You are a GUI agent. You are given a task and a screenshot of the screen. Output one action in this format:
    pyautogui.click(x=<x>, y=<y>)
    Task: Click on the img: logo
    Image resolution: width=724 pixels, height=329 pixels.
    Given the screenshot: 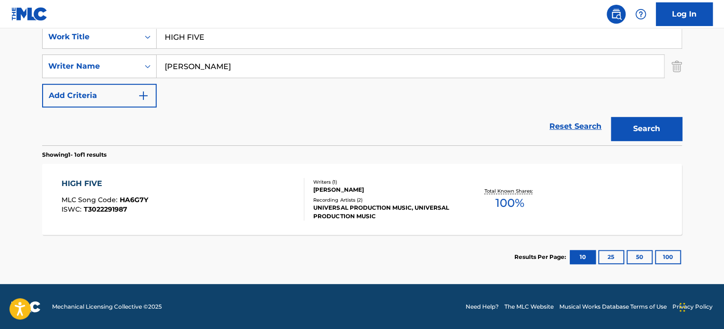 What is the action you would take?
    pyautogui.click(x=26, y=307)
    